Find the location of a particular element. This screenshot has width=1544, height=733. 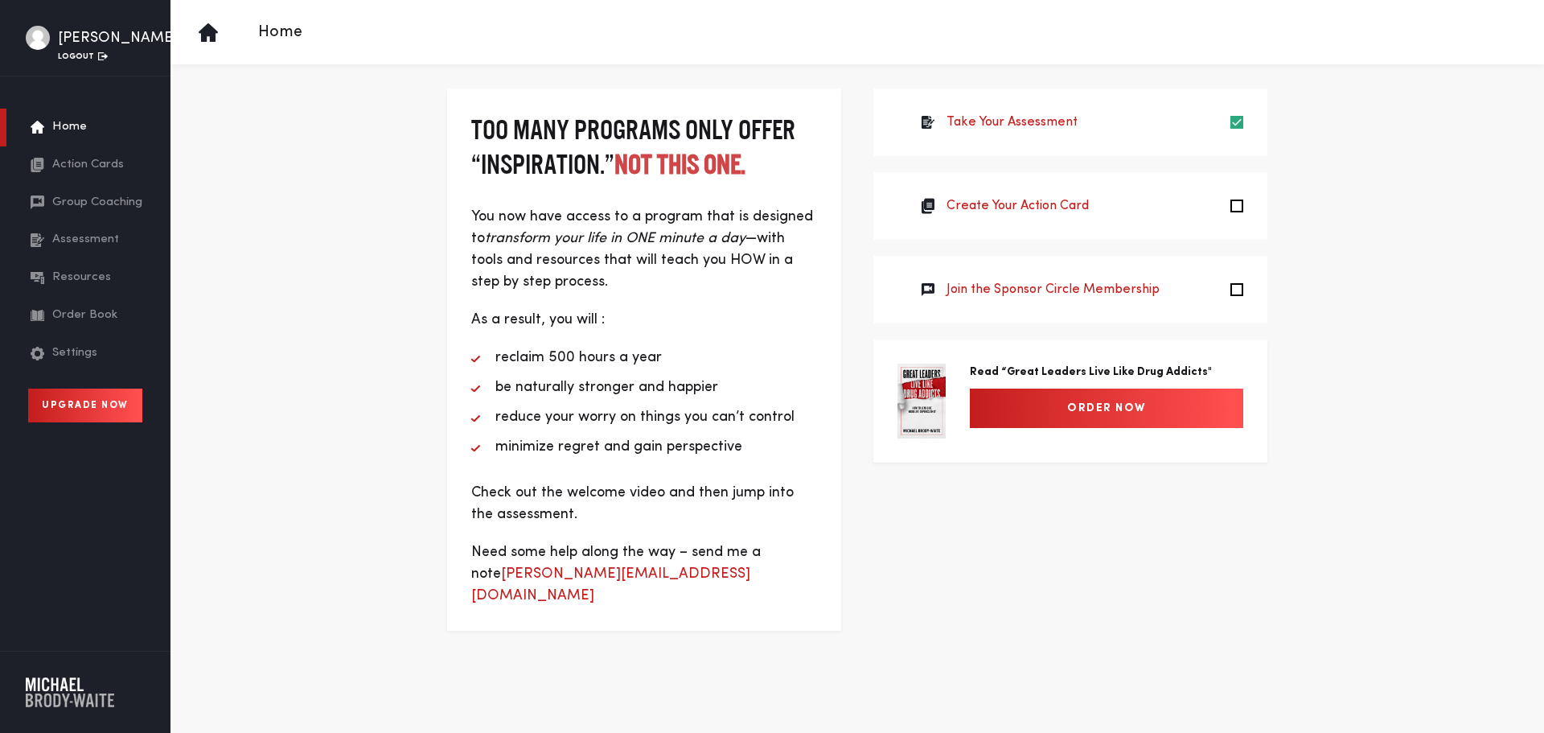

span: Action Cards is located at coordinates (88, 165).